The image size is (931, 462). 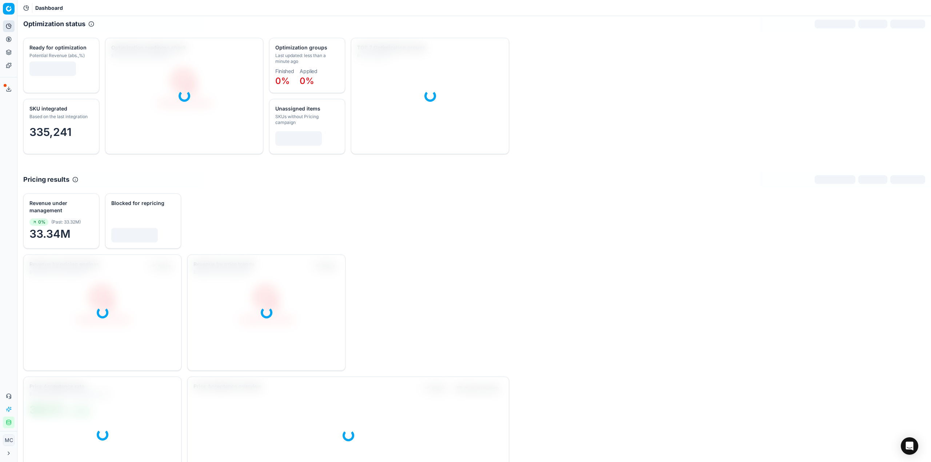 What do you see at coordinates (60, 117) in the screenshot?
I see `div: Based on the last integration` at bounding box center [60, 117].